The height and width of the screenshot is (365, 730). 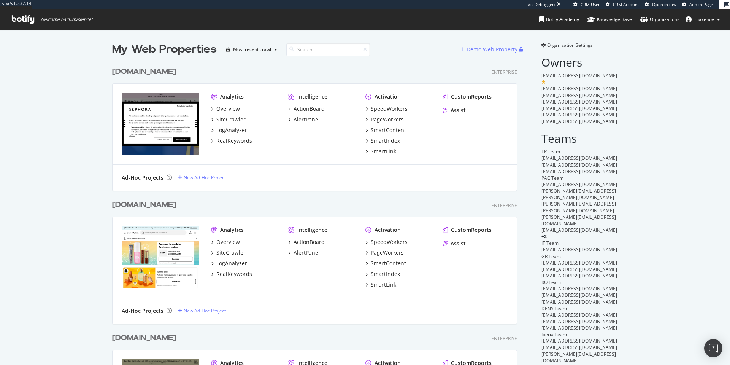 What do you see at coordinates (713, 348) in the screenshot?
I see `div: Open Intercom Messenger` at bounding box center [713, 348].